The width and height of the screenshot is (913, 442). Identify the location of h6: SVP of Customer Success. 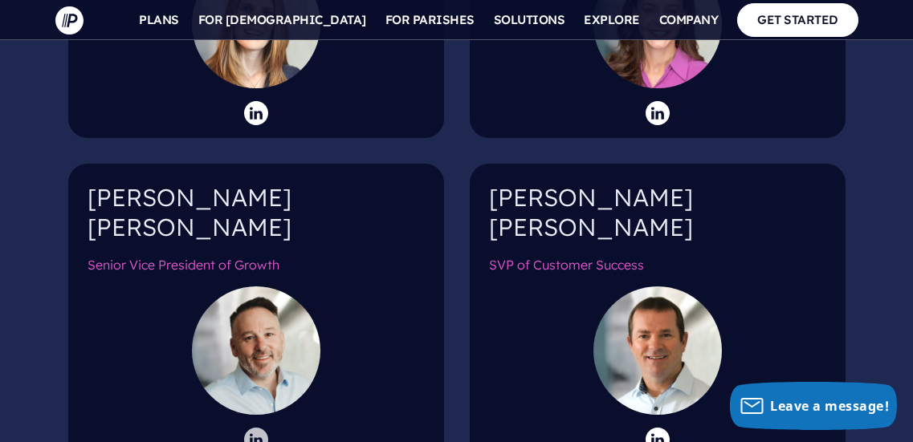
(658, 271).